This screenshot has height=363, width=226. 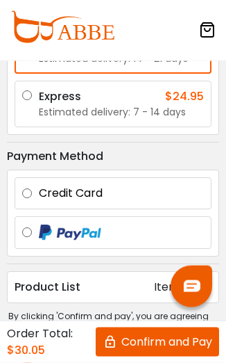 I want to click on div: Estimated delivery: 7 - 14 days, so click(x=122, y=112).